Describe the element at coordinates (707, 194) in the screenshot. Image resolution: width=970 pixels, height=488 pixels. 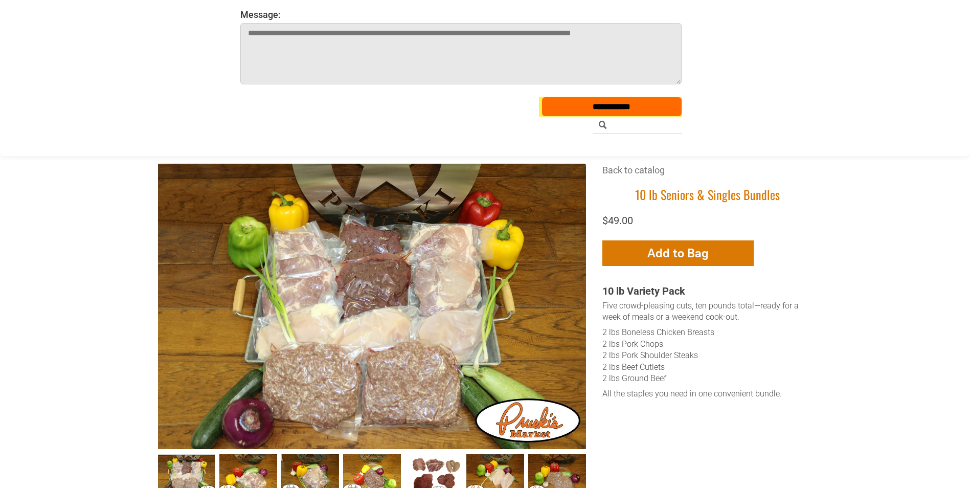
I see `h1: 10 lb Seniors & Singles Bundles` at that location.